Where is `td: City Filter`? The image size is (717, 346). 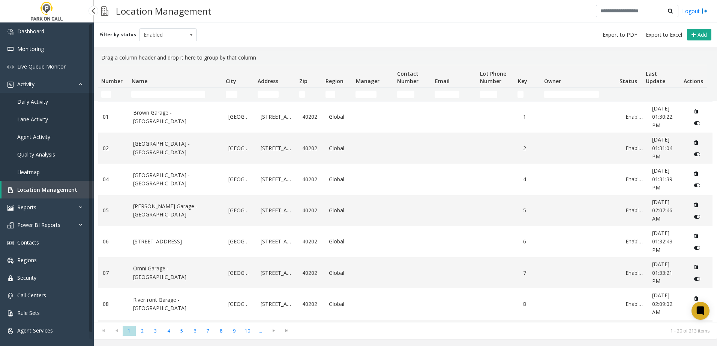
td: City Filter is located at coordinates (238, 94).